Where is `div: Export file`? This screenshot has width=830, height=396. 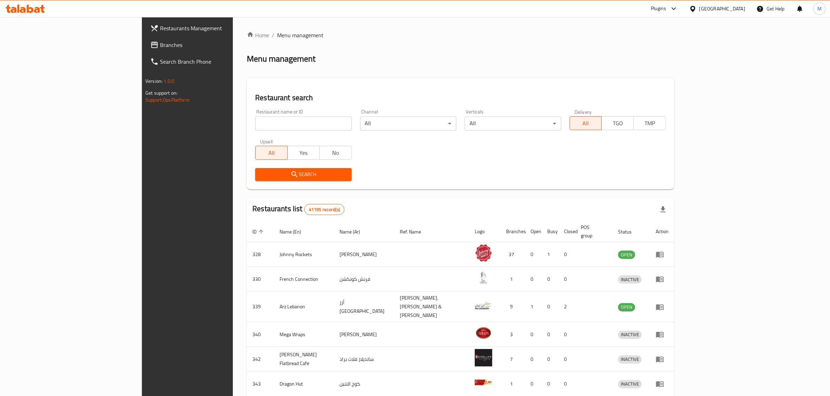 div: Export file is located at coordinates (663, 210).